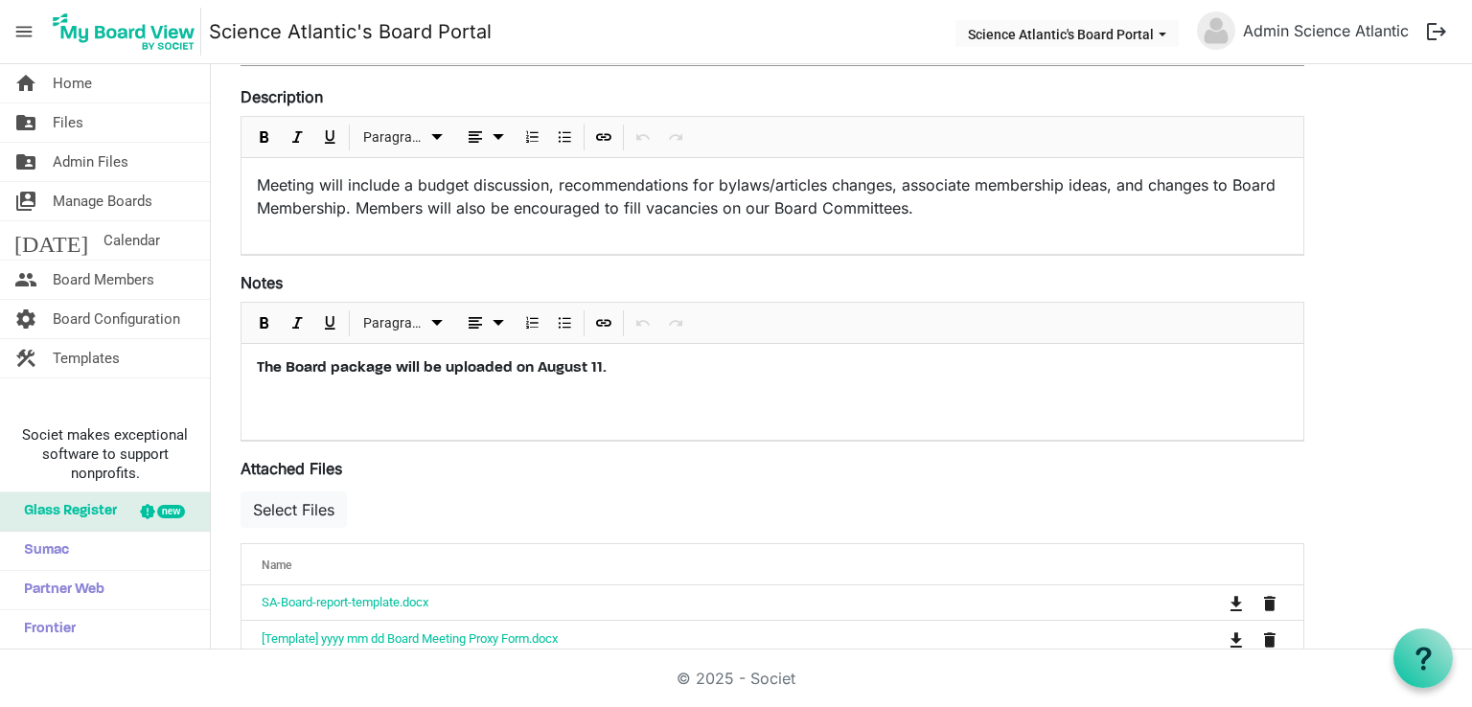 The width and height of the screenshot is (1472, 707). What do you see at coordinates (26, 201) in the screenshot?
I see `span: switch_account` at bounding box center [26, 201].